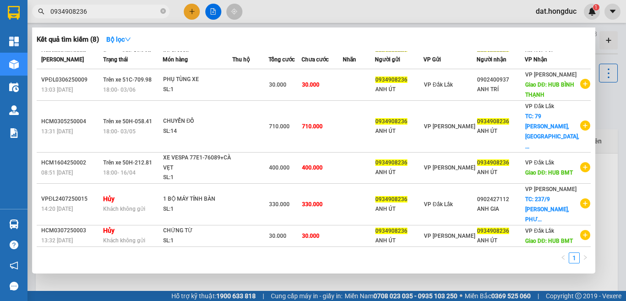  I want to click on div: 1 BỘ MÁY TÍNH BÀN, so click(197, 199).